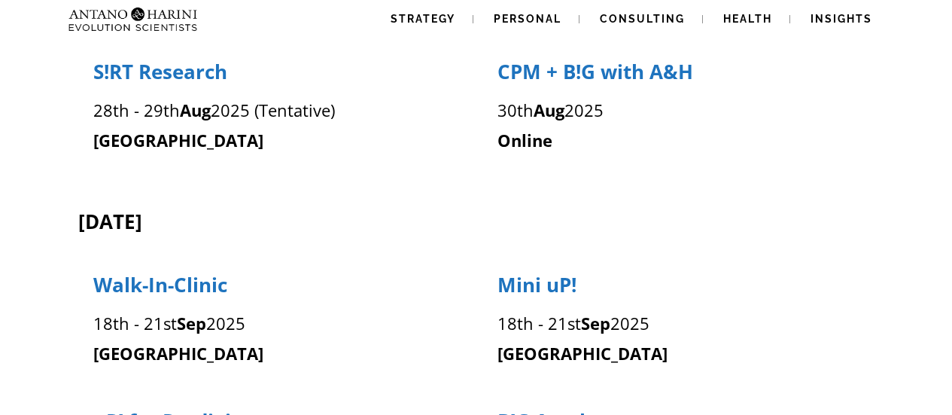  Describe the element at coordinates (274, 125) in the screenshot. I see `p: 28th - 29th 2025 (Tentative)` at that location.